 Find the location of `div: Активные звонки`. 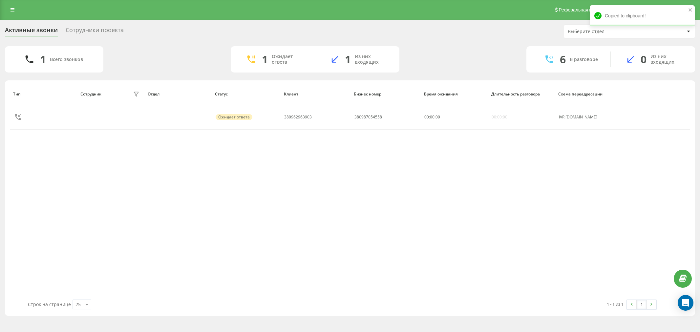

div: Активные звонки is located at coordinates (31, 31).